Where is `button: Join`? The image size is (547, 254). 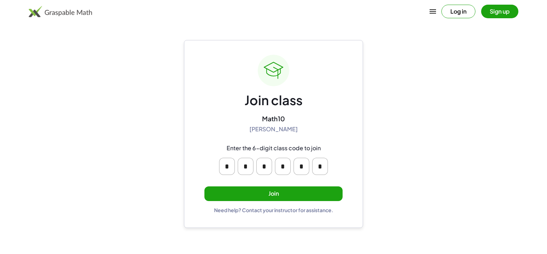 button: Join is located at coordinates (274, 194).